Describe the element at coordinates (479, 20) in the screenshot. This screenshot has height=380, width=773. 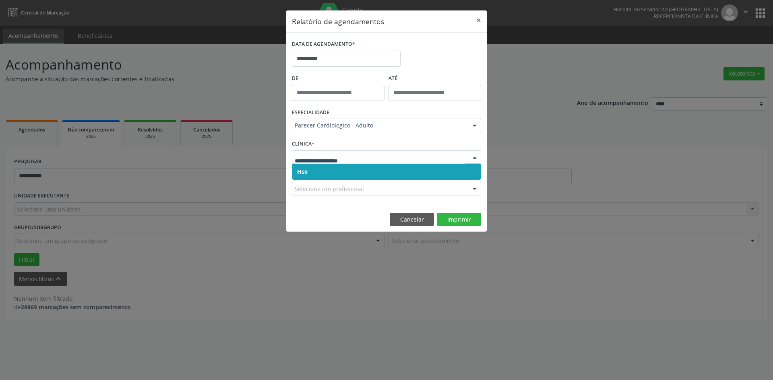
I see `button: Close` at that location.